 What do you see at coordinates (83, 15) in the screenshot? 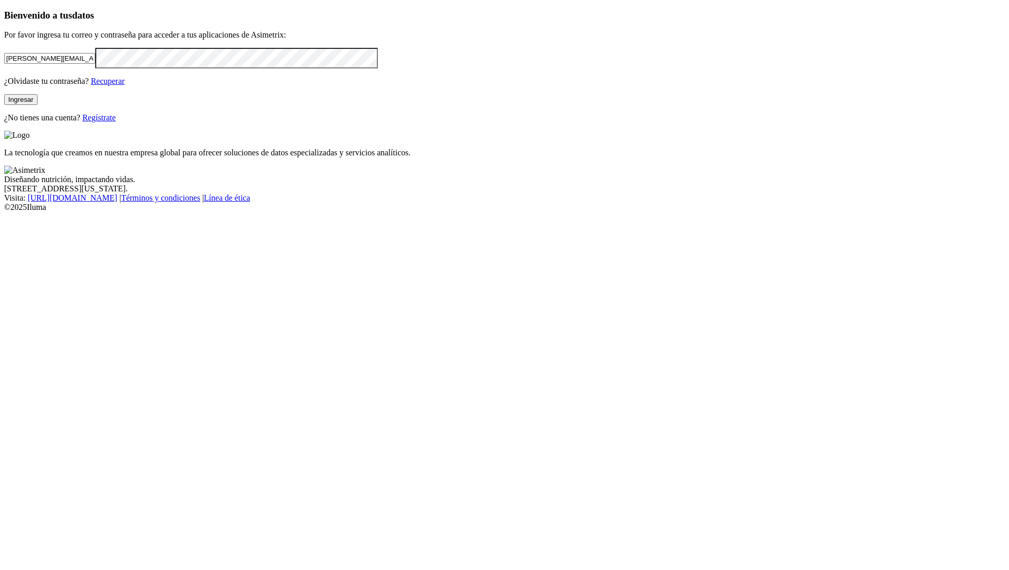
I see `span: datos` at bounding box center [83, 15].